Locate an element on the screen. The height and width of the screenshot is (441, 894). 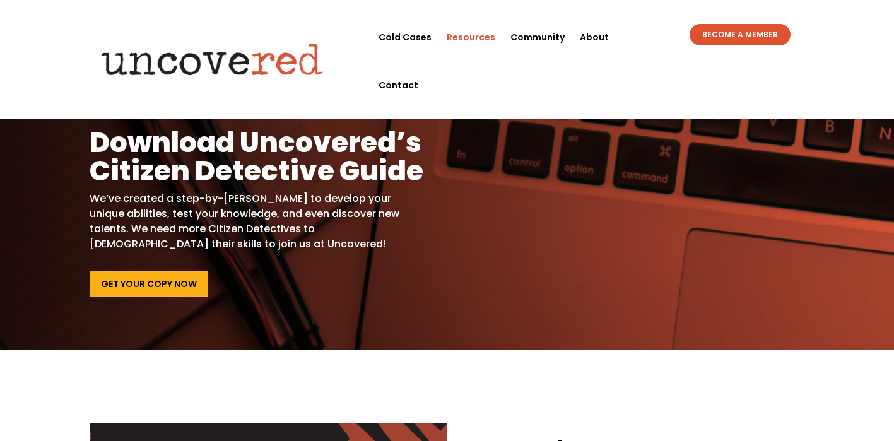
a: Contact is located at coordinates (398, 85).